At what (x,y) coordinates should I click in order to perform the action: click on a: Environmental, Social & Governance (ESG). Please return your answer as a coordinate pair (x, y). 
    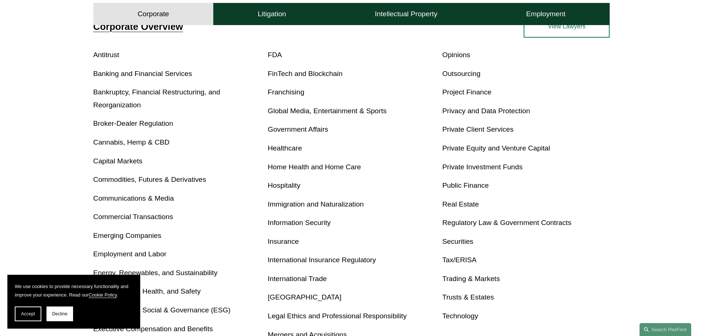
    Looking at the image, I should click on (162, 310).